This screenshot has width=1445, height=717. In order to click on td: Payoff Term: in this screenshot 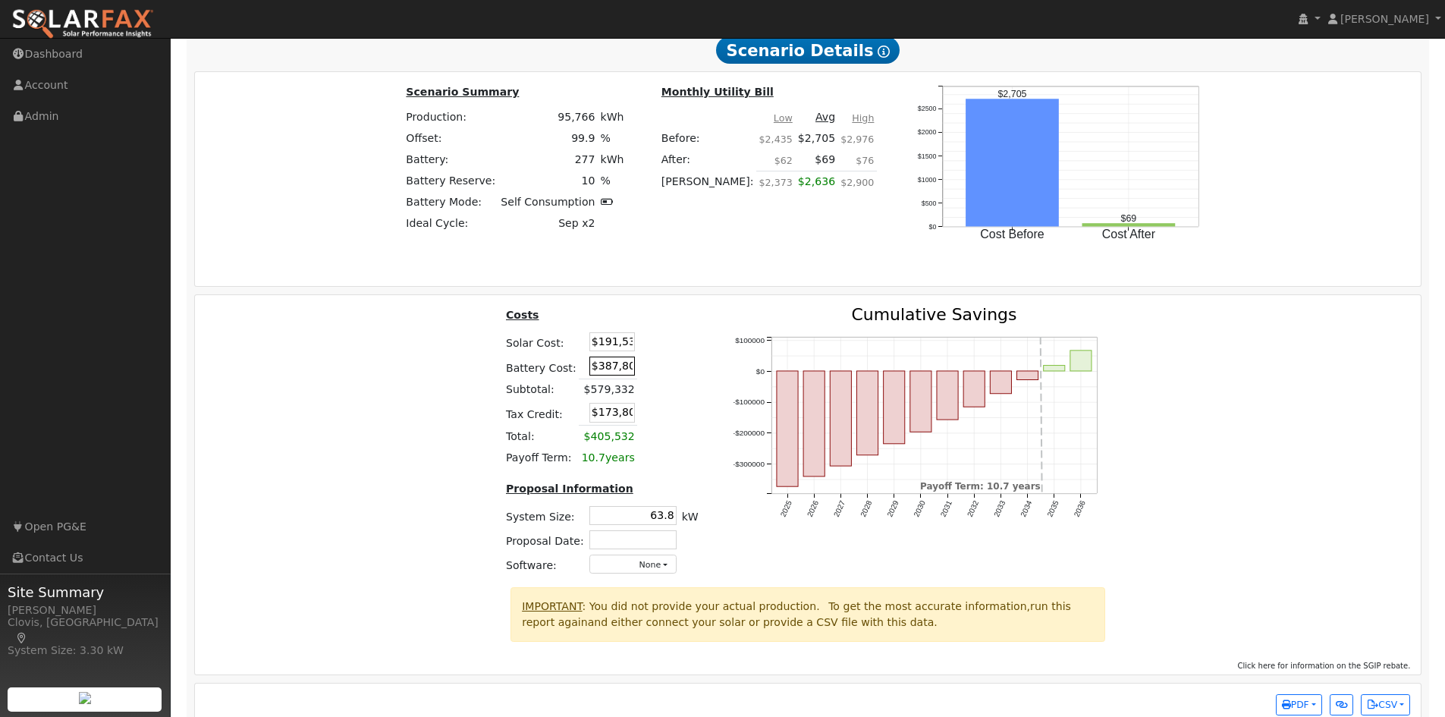, I will do `click(541, 457)`.